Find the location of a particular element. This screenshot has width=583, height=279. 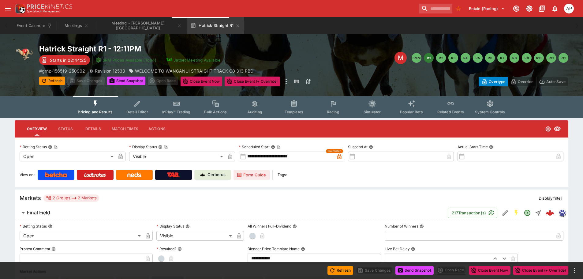

button: Select Tenant is located at coordinates (487, 9).